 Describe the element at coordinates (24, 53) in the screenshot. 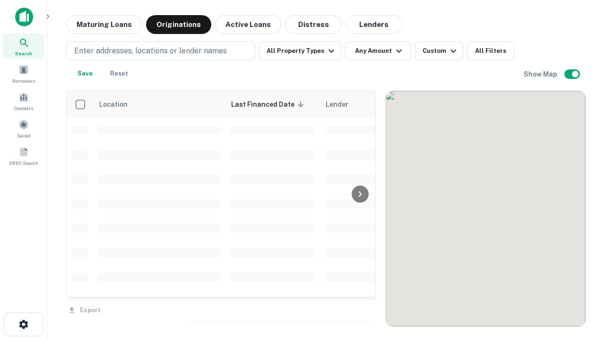

I see `span: Search` at that location.